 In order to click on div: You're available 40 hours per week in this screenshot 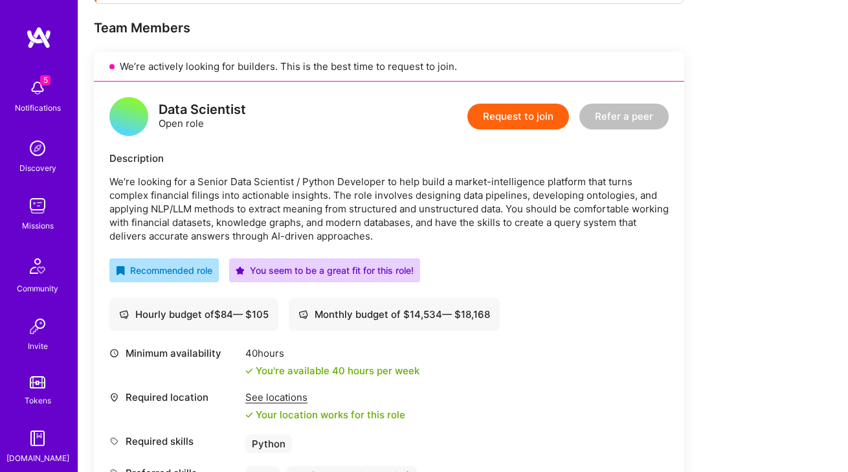, I will do `click(332, 370)`.